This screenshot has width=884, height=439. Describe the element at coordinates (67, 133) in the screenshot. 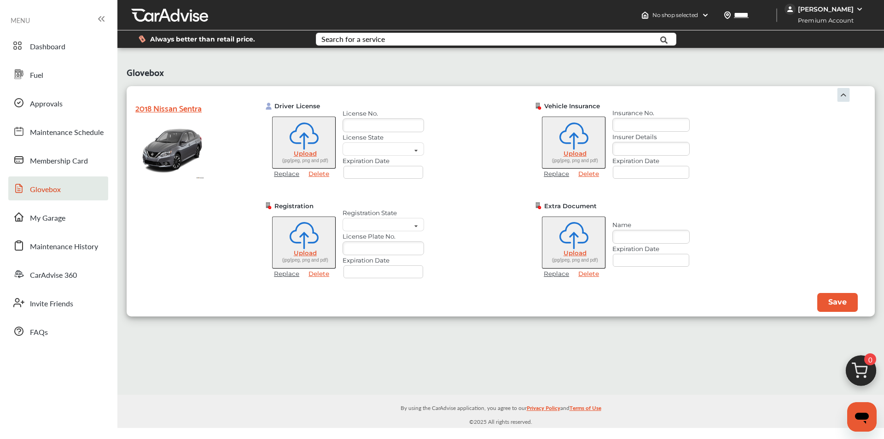

I see `span: Maintenance Schedule` at that location.